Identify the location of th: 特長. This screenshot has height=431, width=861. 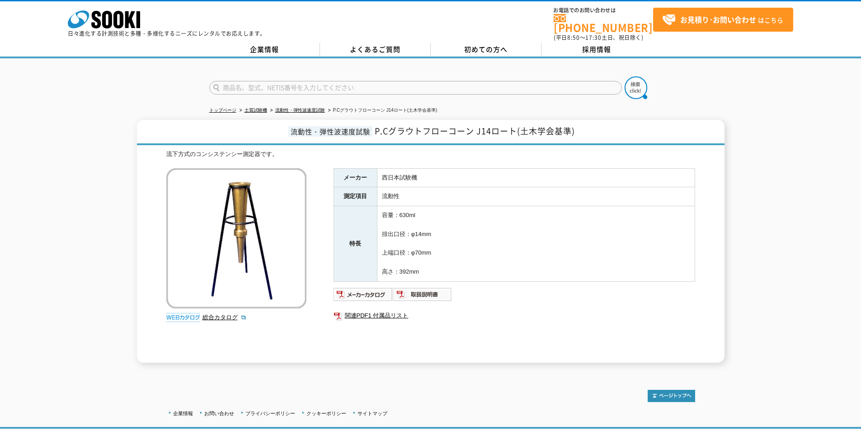
(355, 244).